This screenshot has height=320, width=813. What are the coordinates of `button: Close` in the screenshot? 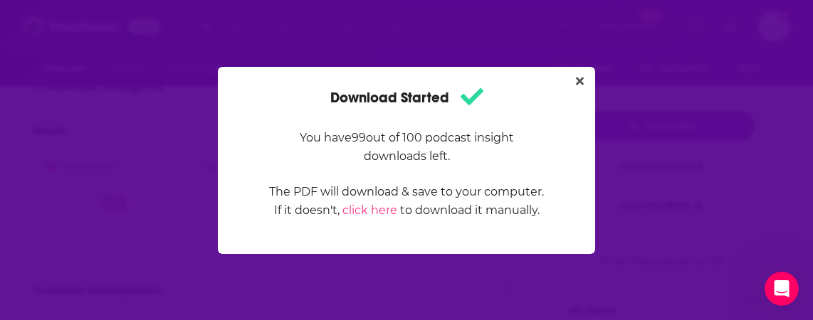 It's located at (579, 81).